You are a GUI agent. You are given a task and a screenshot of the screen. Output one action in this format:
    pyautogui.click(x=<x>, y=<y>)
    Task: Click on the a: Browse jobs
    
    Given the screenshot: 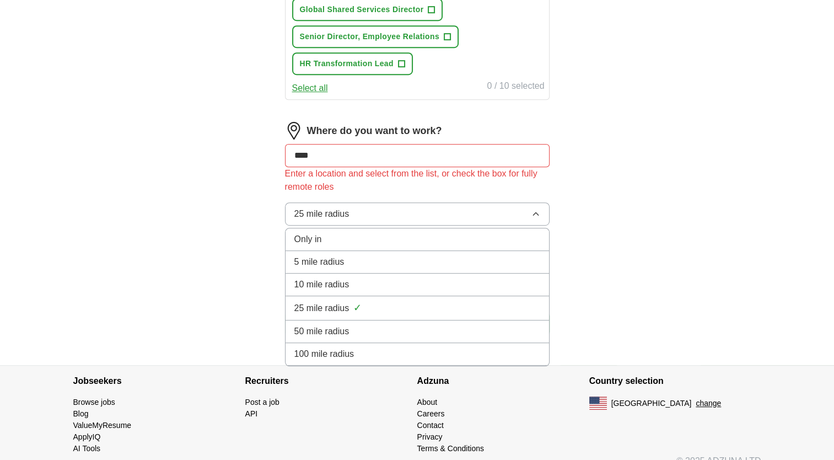 What is the action you would take?
    pyautogui.click(x=94, y=402)
    